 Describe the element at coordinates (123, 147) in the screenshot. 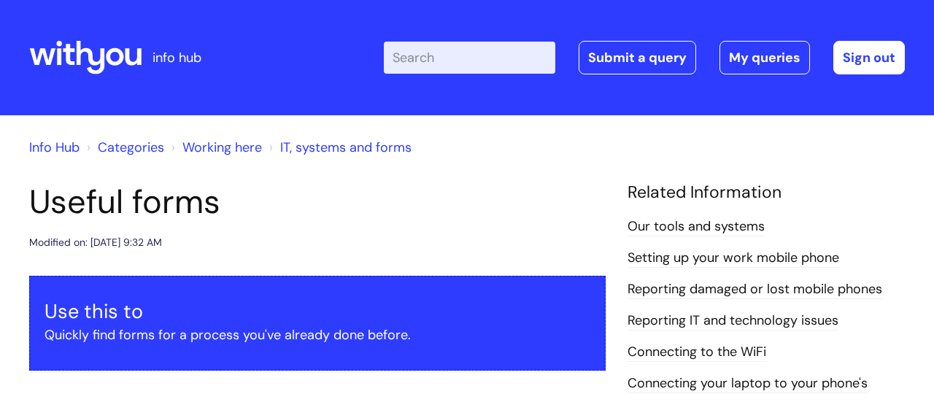

I see `li: Solution home` at that location.